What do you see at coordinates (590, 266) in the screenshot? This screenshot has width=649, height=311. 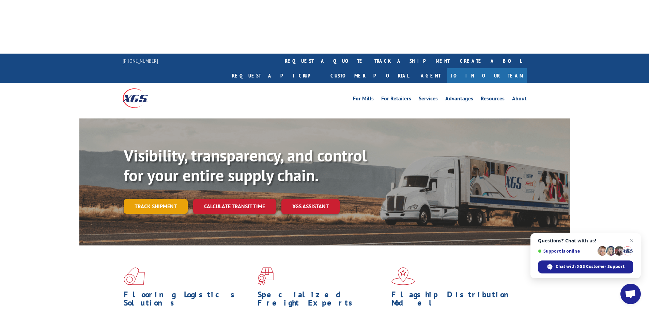 I see `span: Chat with XGS Customer Support` at bounding box center [590, 266].